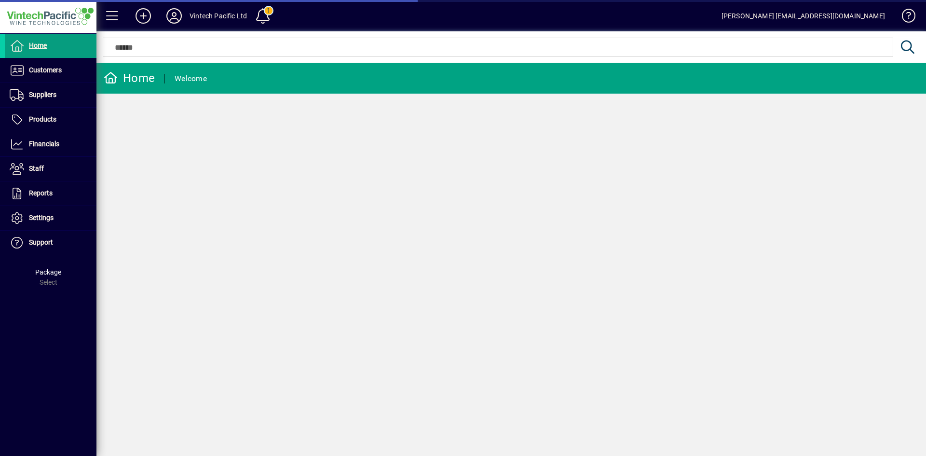  Describe the element at coordinates (51, 193) in the screenshot. I see `a: Reports` at that location.